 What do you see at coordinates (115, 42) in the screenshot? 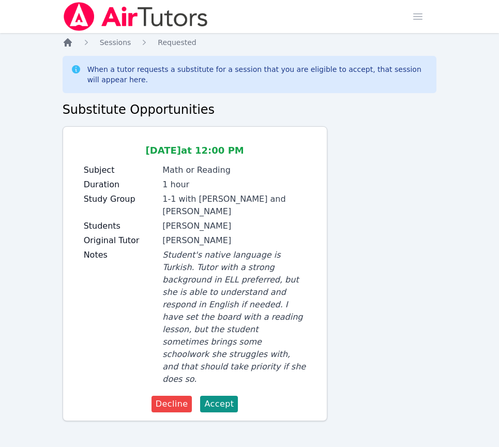
I see `a: Sessions` at bounding box center [115, 42].